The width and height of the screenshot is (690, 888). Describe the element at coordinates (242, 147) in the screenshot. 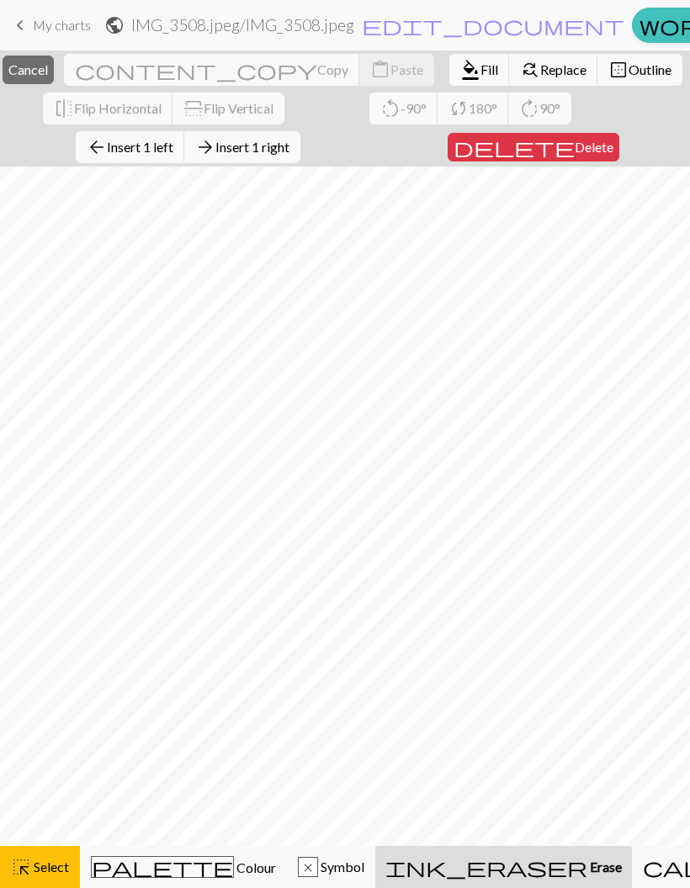

I see `button: Insert 1 right` at that location.